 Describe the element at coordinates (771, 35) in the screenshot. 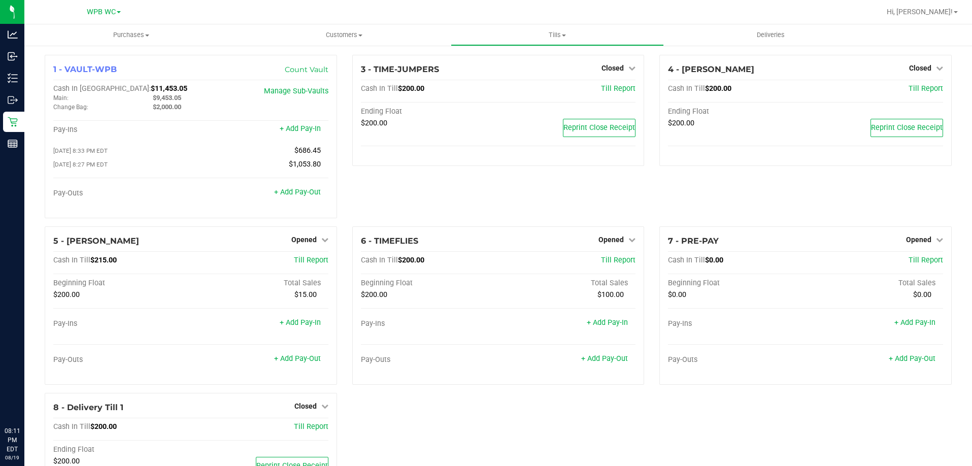

I see `span: Deliveries` at that location.